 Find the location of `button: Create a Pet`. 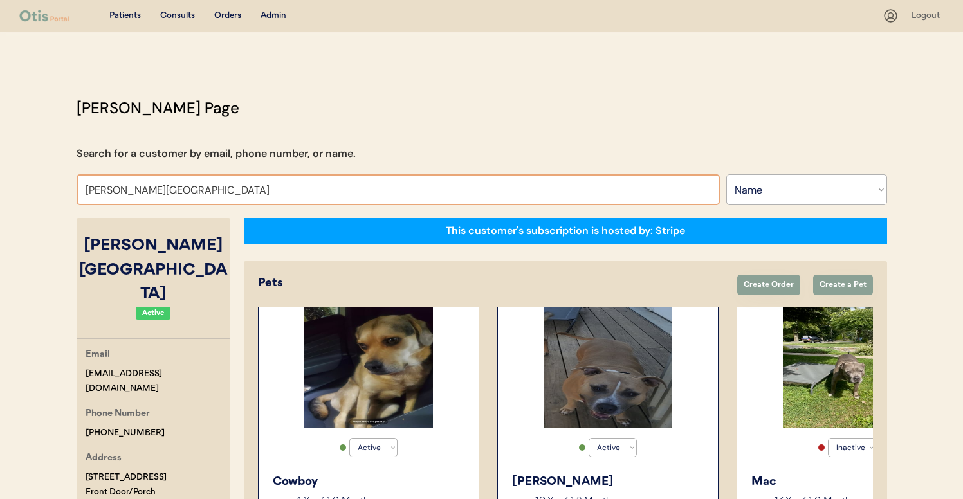

button: Create a Pet is located at coordinates (843, 285).